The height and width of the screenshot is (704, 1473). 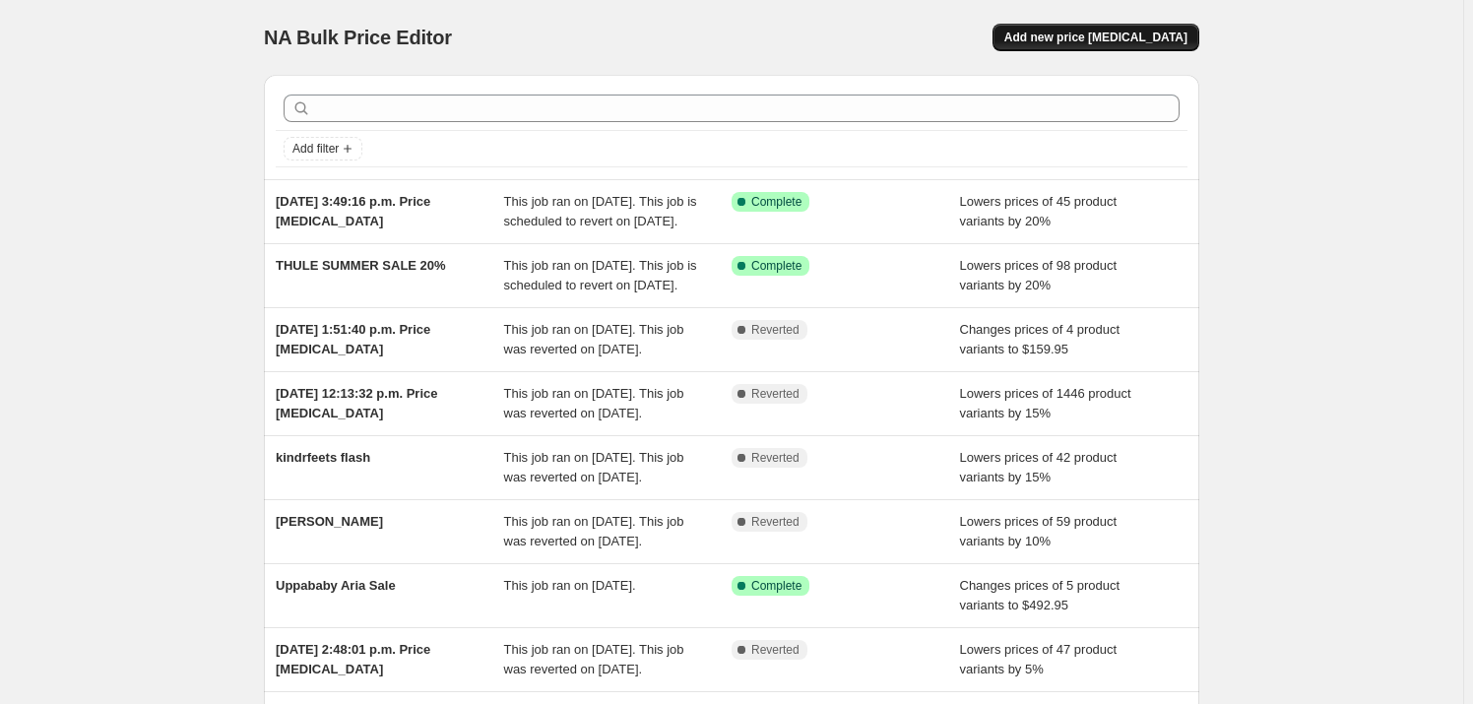 What do you see at coordinates (336, 585) in the screenshot?
I see `span: Uppababy Aria Sale` at bounding box center [336, 585].